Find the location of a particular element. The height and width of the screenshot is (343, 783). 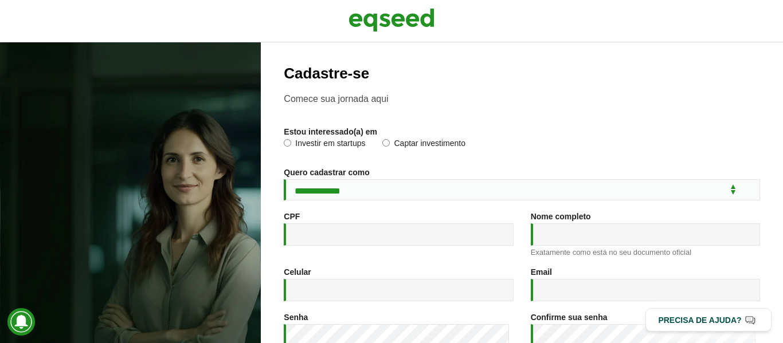

label: Confirme sua senha is located at coordinates (569, 318).